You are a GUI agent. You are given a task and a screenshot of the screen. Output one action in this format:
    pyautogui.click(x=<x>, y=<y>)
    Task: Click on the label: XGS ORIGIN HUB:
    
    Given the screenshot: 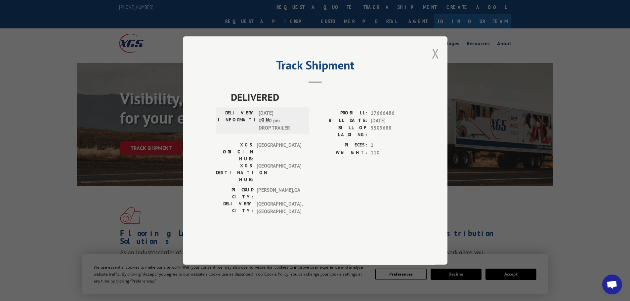 What is the action you would take?
    pyautogui.click(x=234, y=152)
    